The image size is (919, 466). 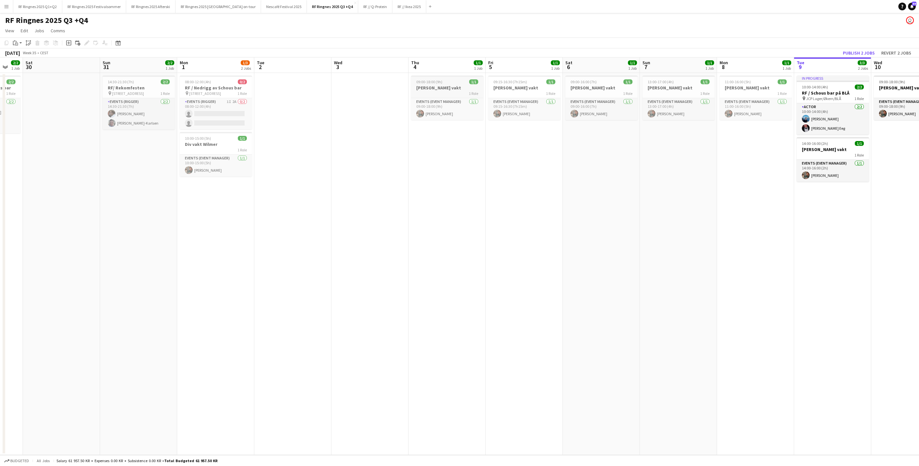 I want to click on a: Edit, so click(x=24, y=31).